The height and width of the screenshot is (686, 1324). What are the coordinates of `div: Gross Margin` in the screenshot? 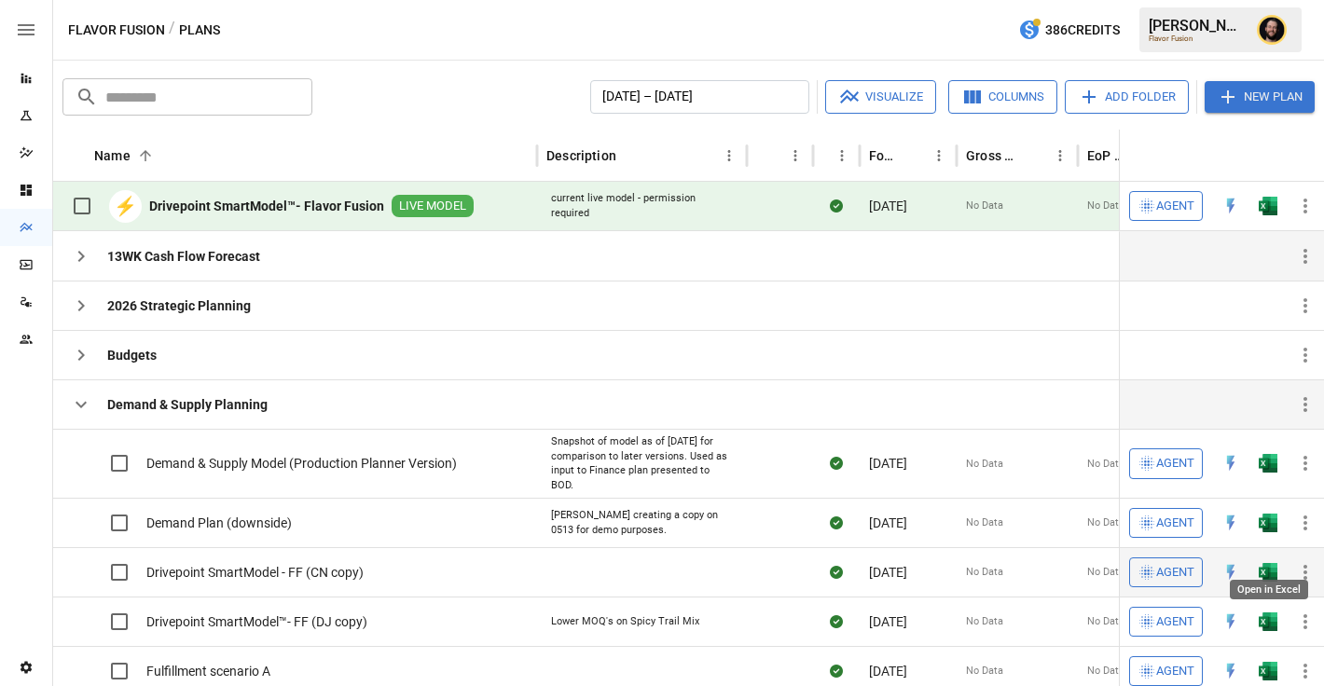 It's located at (992, 156).